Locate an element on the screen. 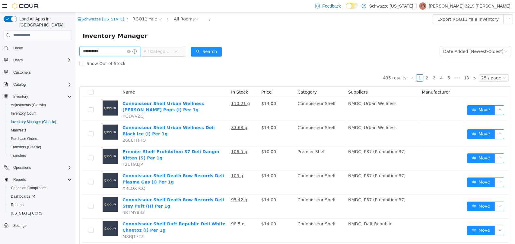 This screenshot has width=515, height=244. img: Connoisseur Shelf Death Row Records Deli Stay Puft (H) Per 1g placeholder is located at coordinates (35, 192).